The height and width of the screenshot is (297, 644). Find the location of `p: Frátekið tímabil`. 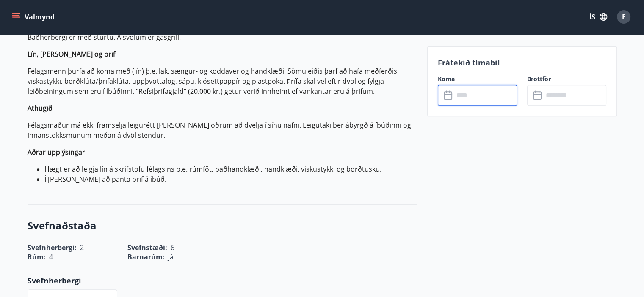

p: Frátekið tímabil is located at coordinates (522, 63).